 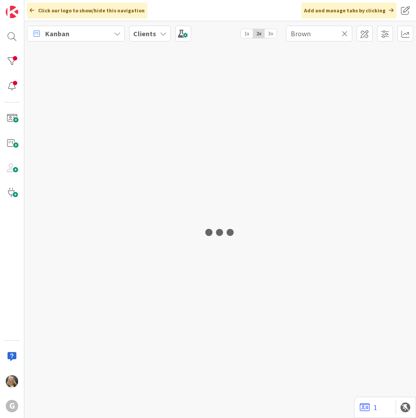 What do you see at coordinates (258, 34) in the screenshot?
I see `span: 2x` at bounding box center [258, 34].